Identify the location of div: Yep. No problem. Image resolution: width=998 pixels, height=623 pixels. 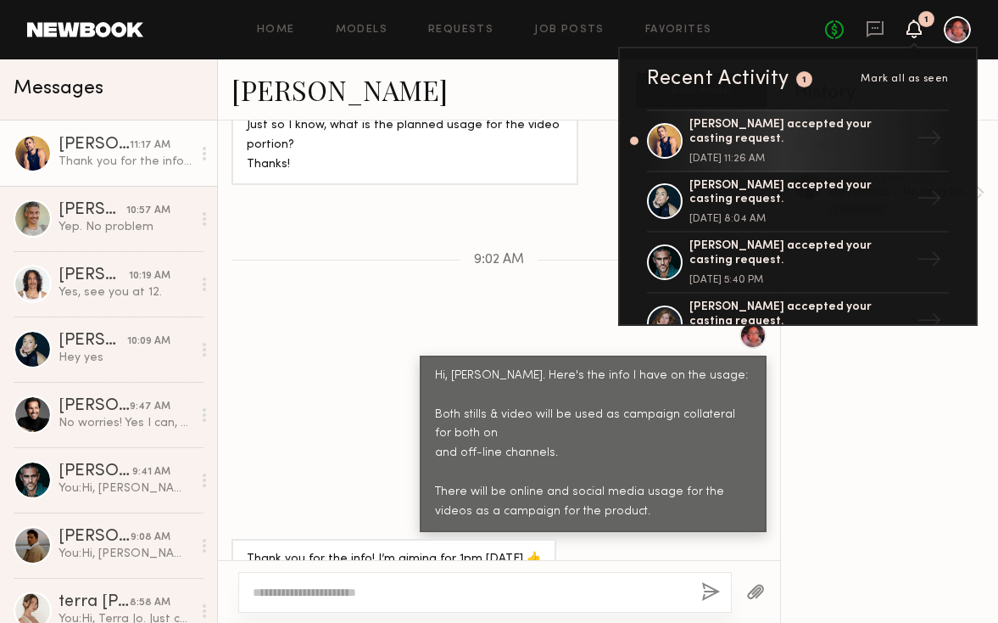
(125, 226).